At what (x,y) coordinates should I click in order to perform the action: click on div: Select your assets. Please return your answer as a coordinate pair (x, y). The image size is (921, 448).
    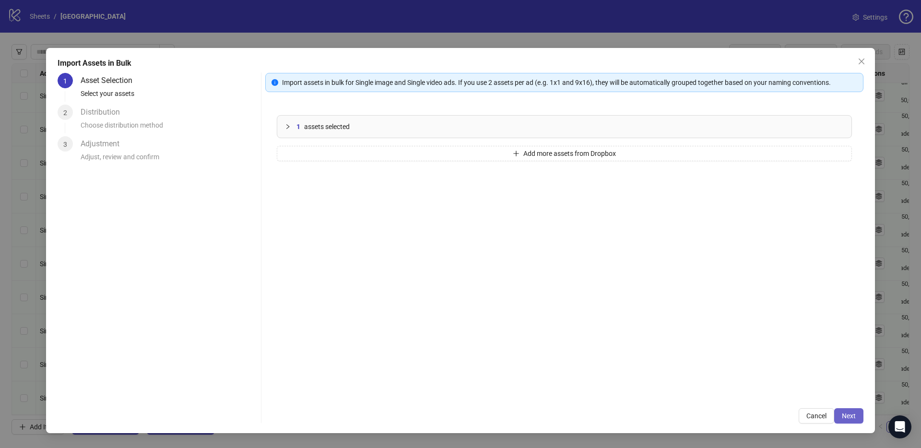
    Looking at the image, I should click on (169, 96).